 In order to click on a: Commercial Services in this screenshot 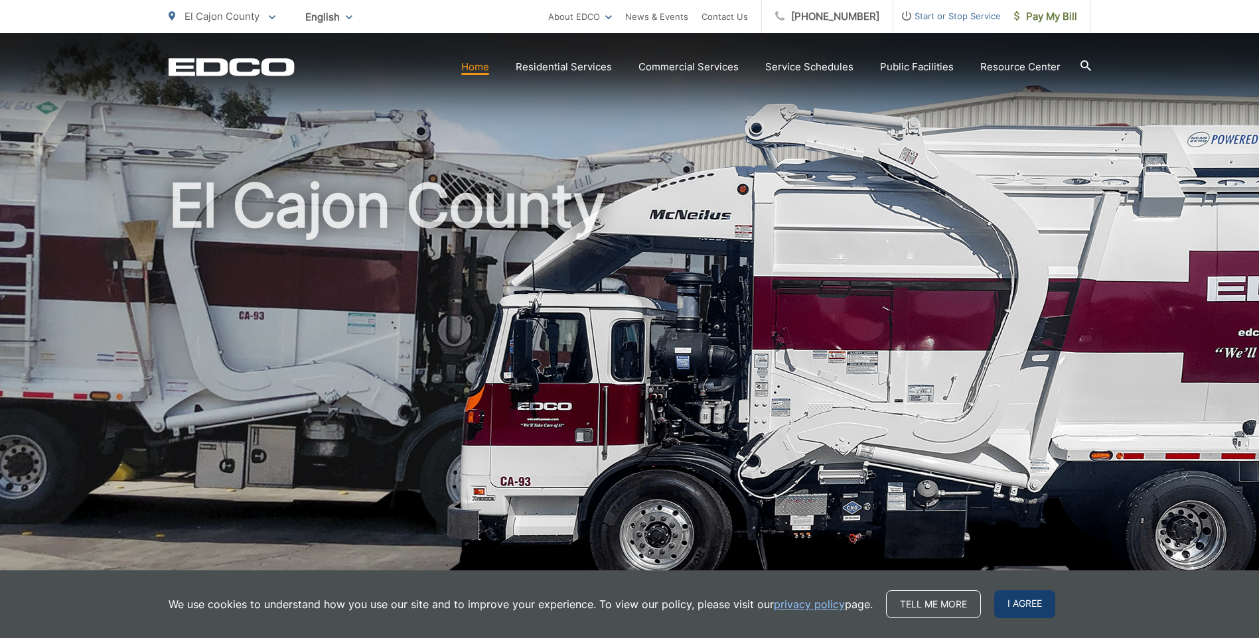, I will do `click(688, 67)`.